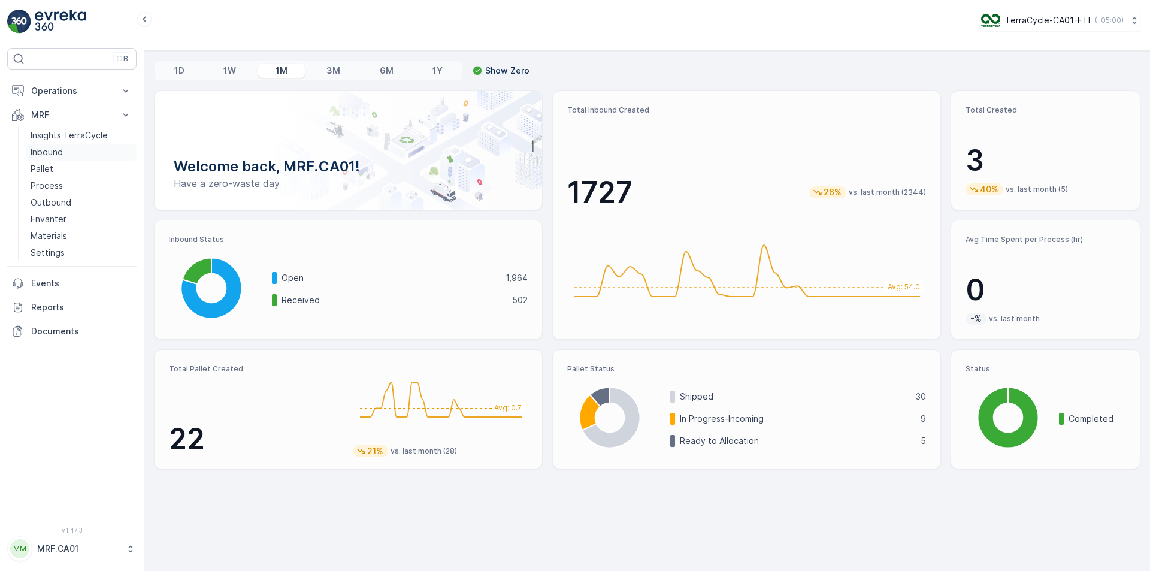 Image resolution: width=1150 pixels, height=571 pixels. I want to click on p: Pallet, so click(42, 169).